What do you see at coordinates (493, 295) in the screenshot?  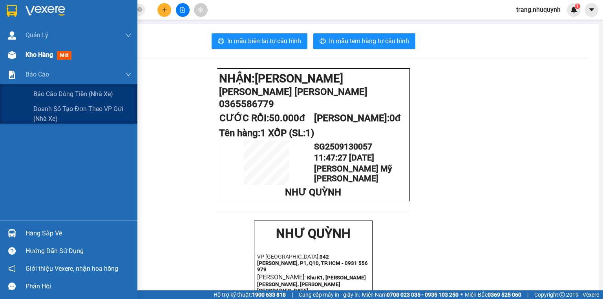 I see `span: Miền Bắc` at bounding box center [493, 295].